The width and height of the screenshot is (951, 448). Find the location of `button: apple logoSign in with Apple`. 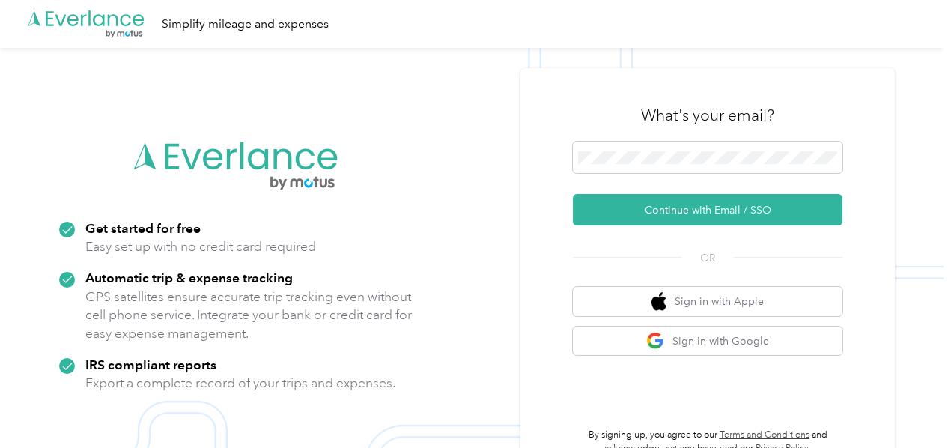

button: apple logoSign in with Apple is located at coordinates (708, 301).